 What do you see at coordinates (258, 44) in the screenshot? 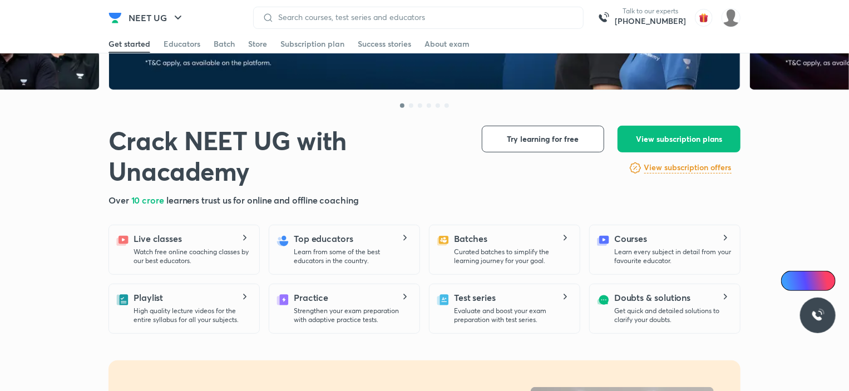
I see `a: Store` at bounding box center [258, 44].